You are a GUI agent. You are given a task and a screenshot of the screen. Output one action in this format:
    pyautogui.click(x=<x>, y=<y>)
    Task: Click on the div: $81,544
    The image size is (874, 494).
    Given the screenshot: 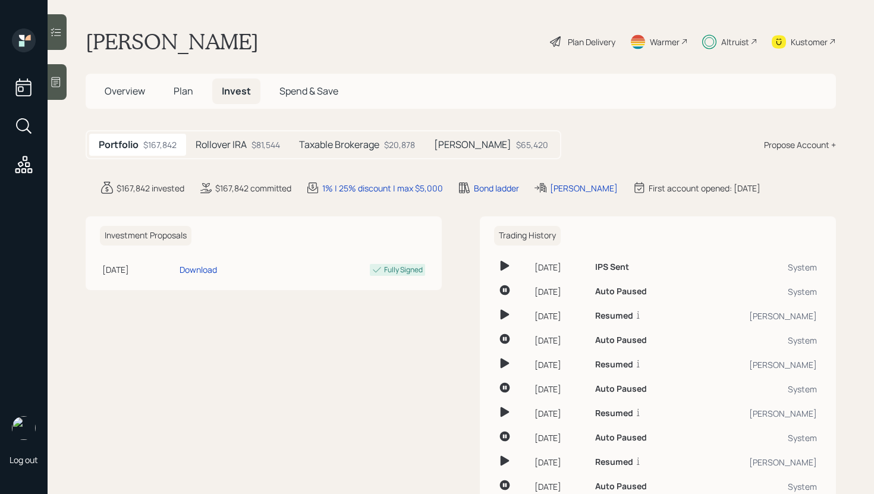 What is the action you would take?
    pyautogui.click(x=266, y=144)
    